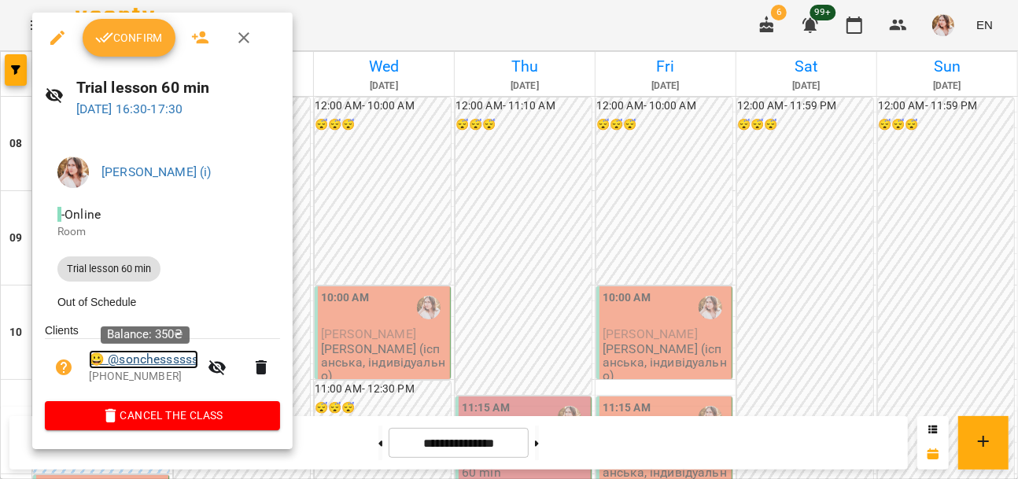 The image size is (1018, 479). I want to click on span: Trial lesson 60 min, so click(109, 269).